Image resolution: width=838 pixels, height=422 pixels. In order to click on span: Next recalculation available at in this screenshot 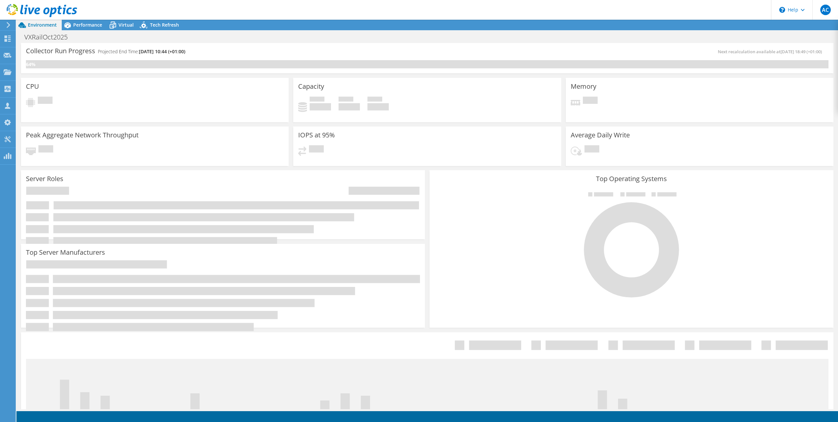, I will do `click(772, 52)`.